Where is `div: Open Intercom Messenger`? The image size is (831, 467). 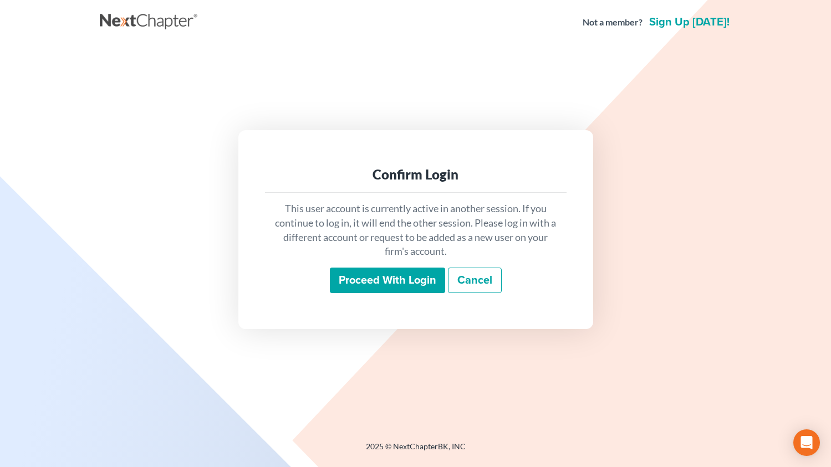
div: Open Intercom Messenger is located at coordinates (807, 443).